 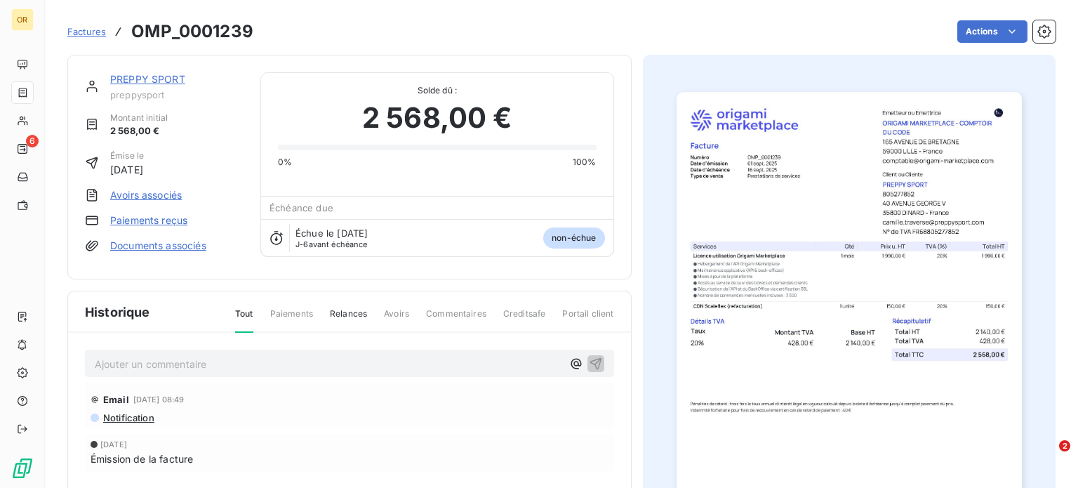 I want to click on div: OR, so click(x=22, y=20).